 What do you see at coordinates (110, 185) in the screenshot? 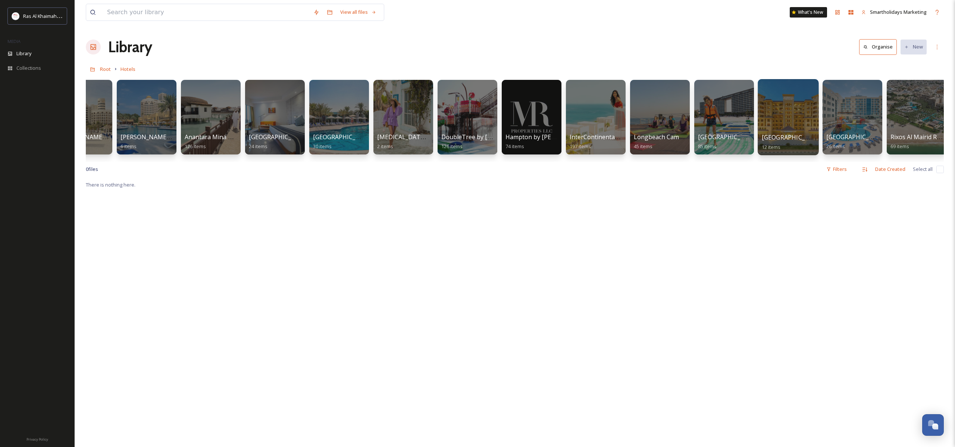
I see `span: There is nothing here.` at bounding box center [110, 185].